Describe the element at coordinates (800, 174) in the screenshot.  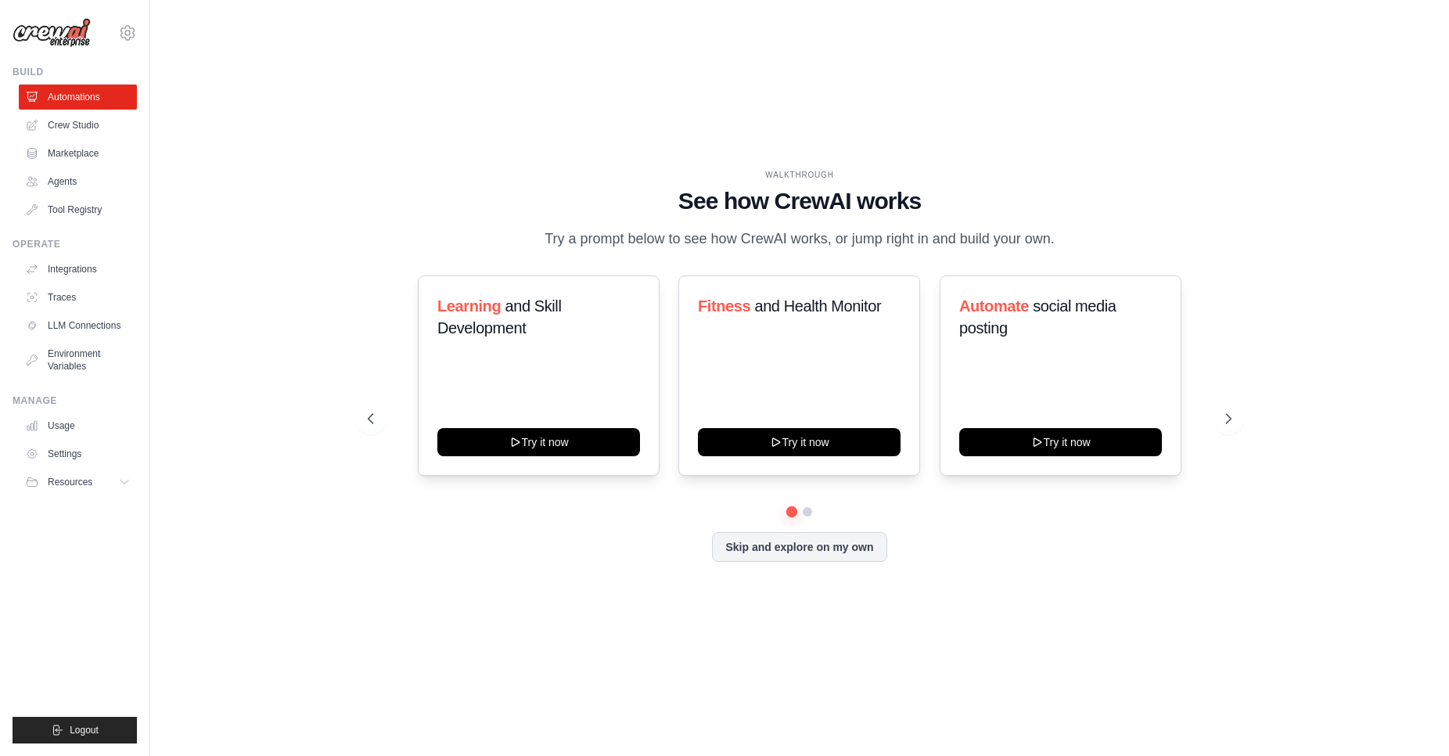
I see `div: WALKTHROUGH` at that location.